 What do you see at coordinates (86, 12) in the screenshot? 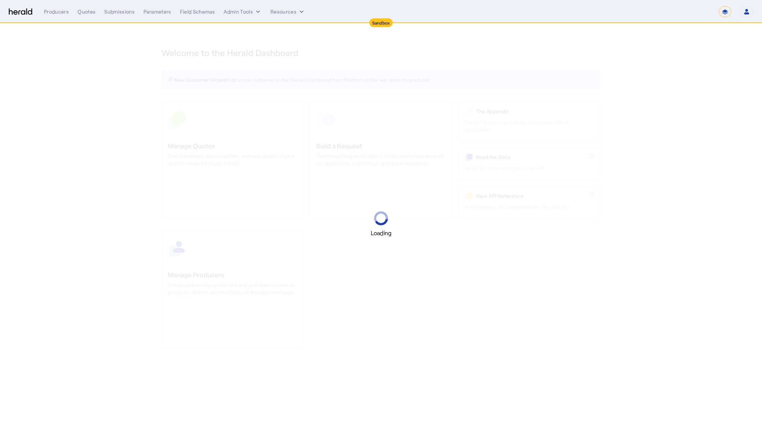
I see `div: Quotes` at bounding box center [86, 12].